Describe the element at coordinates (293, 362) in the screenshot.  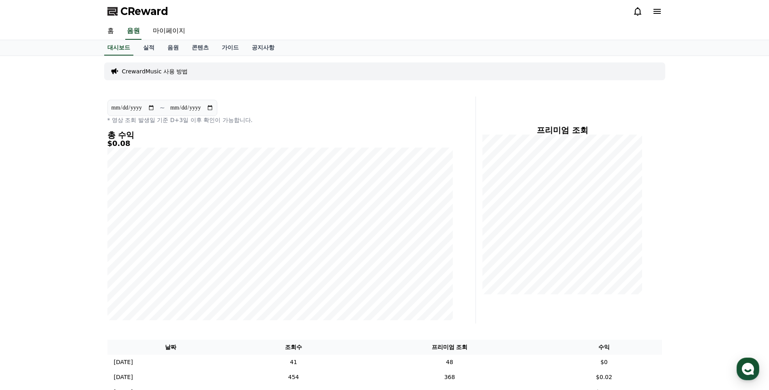
I see `td: 41` at that location.